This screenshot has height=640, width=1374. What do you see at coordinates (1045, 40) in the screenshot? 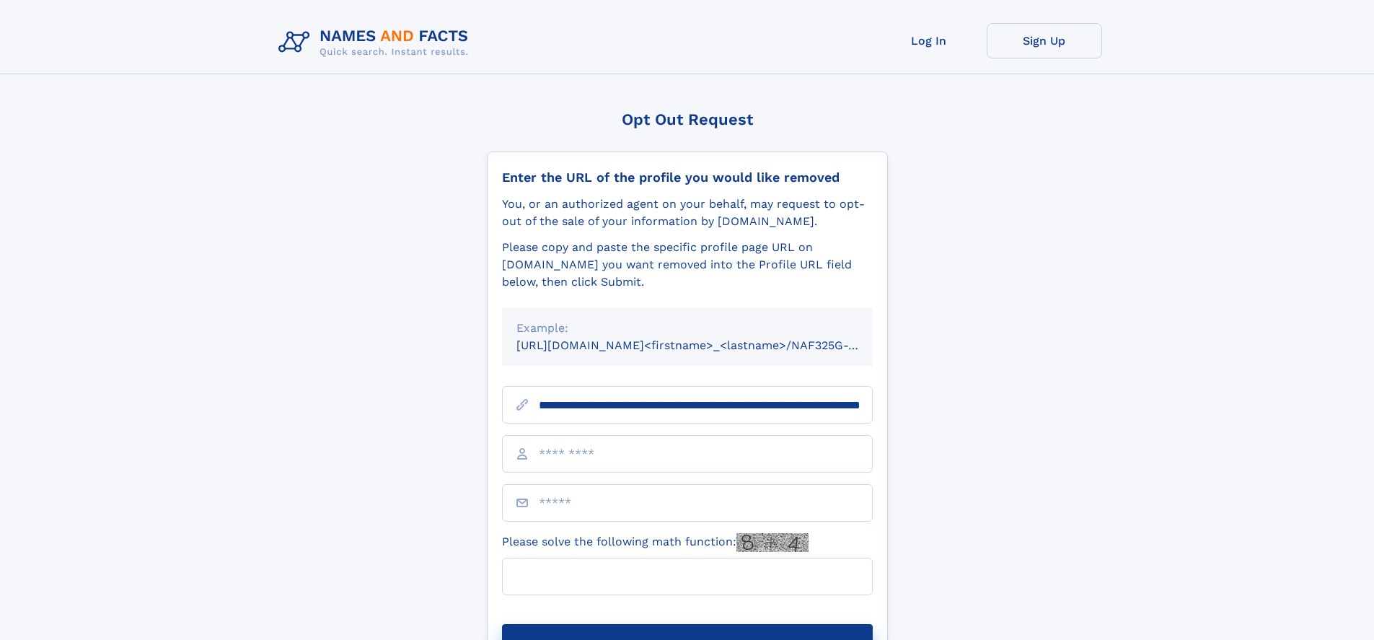
I see `a: Sign Up` at bounding box center [1045, 40].